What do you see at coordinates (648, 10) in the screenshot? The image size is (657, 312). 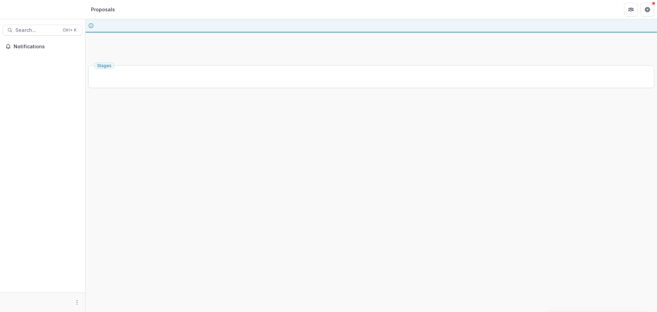 I see `button: Get Help` at bounding box center [648, 10].